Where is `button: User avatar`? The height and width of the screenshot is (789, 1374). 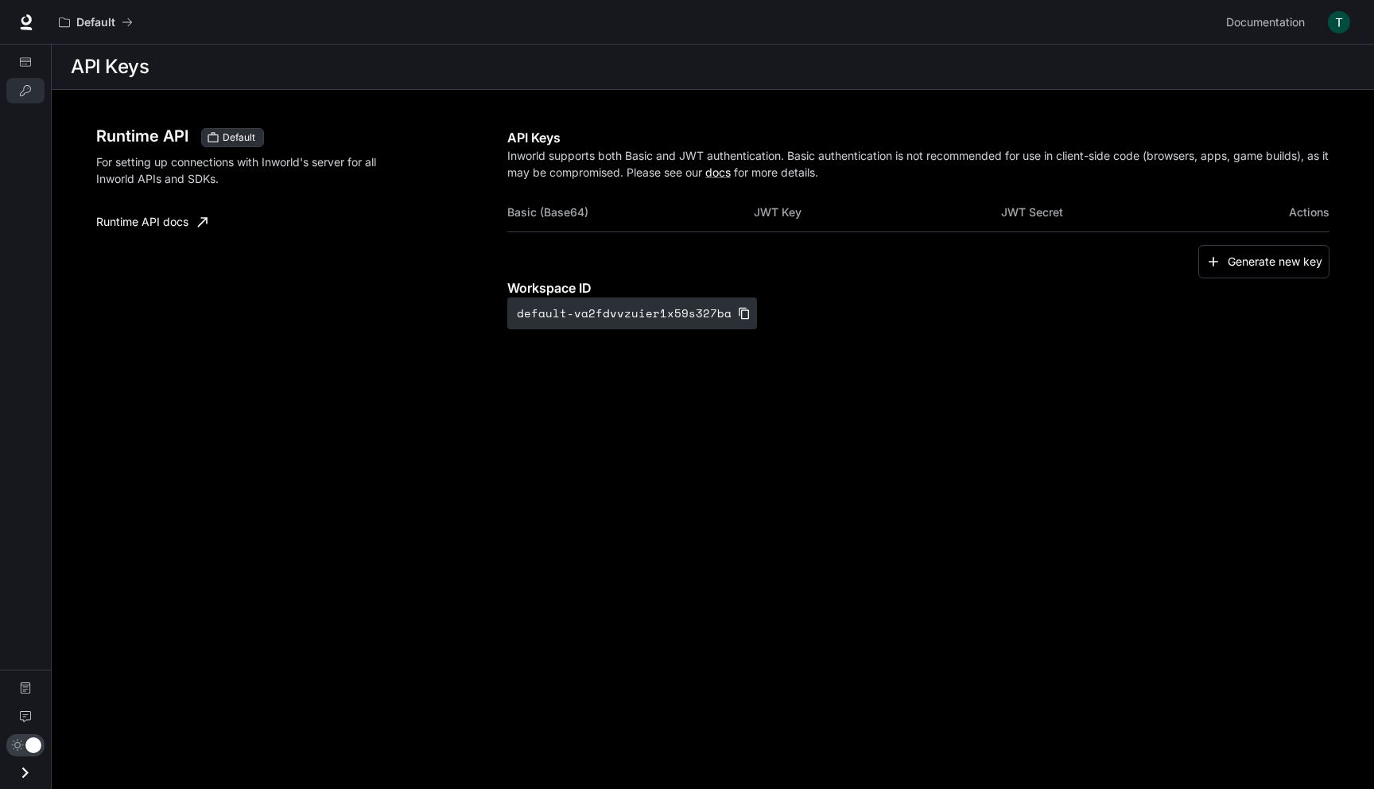
button: User avatar is located at coordinates (1339, 22).